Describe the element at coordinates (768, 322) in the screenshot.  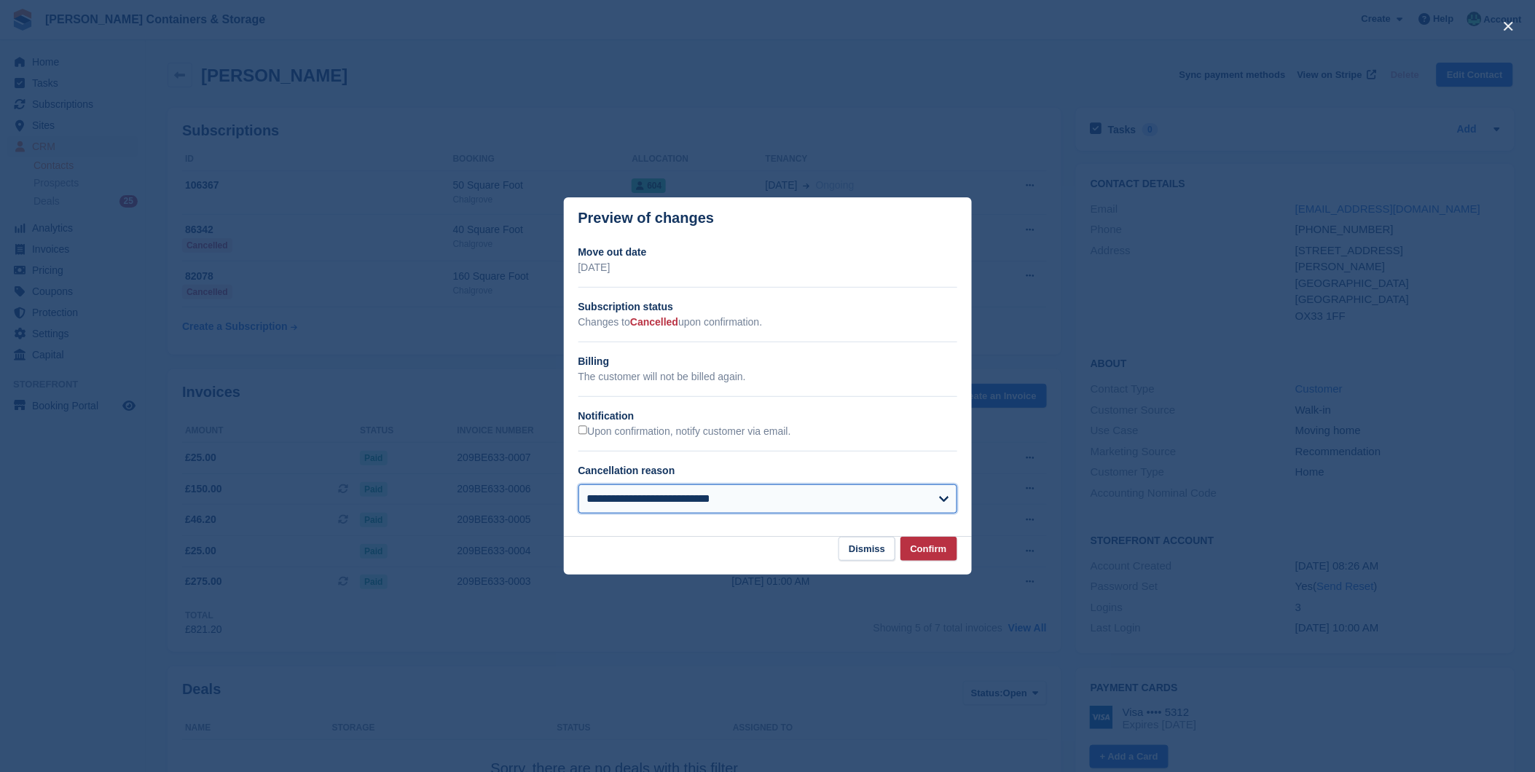
I see `p: Changes to upon confirmation.` at that location.